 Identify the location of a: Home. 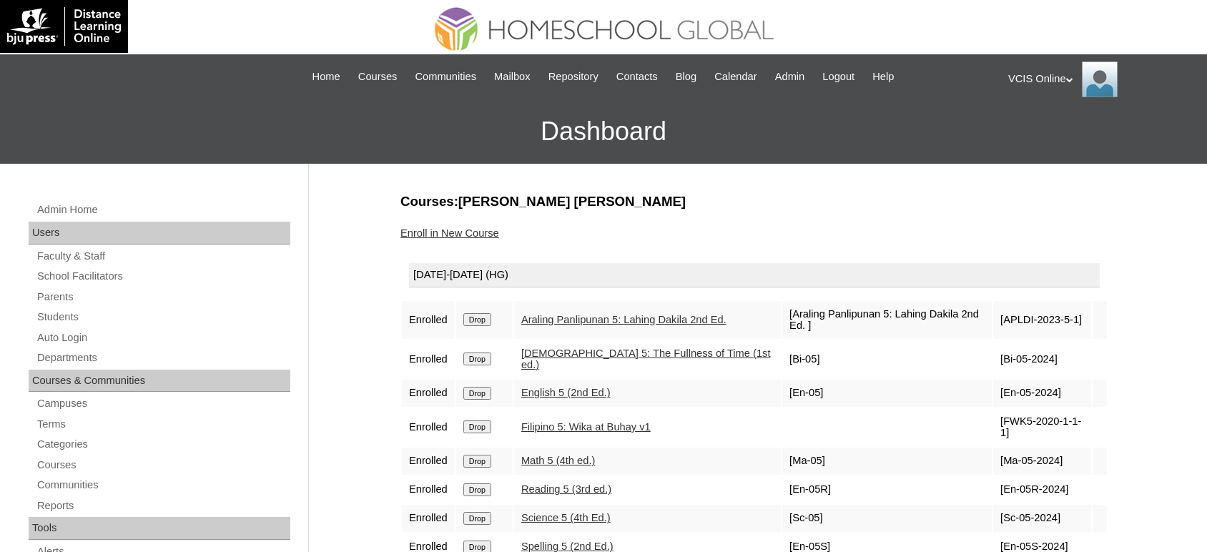
(326, 76).